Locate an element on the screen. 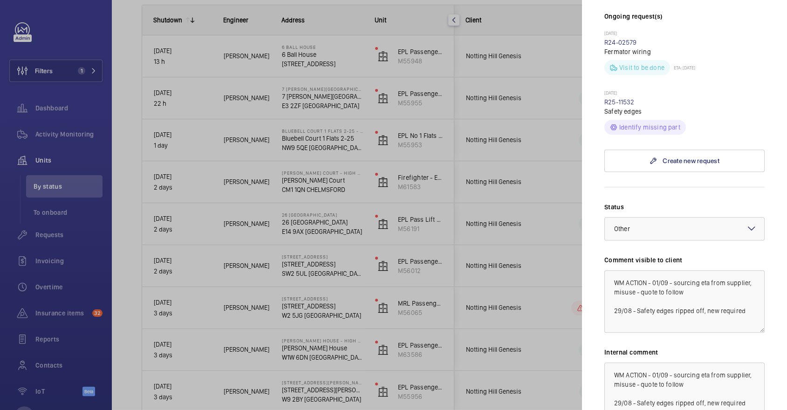 The width and height of the screenshot is (787, 410). a: Create new request is located at coordinates (685, 161).